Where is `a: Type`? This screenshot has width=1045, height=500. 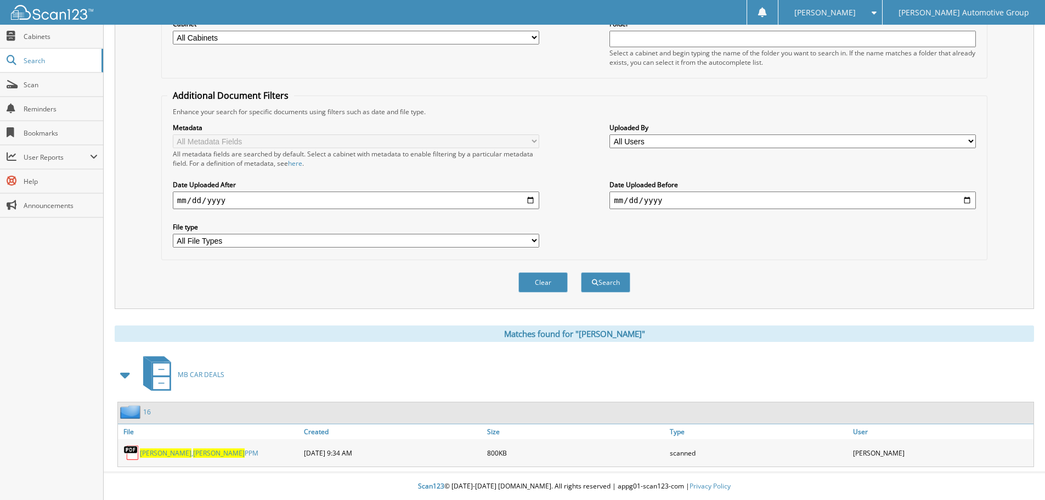 a: Type is located at coordinates (759, 431).